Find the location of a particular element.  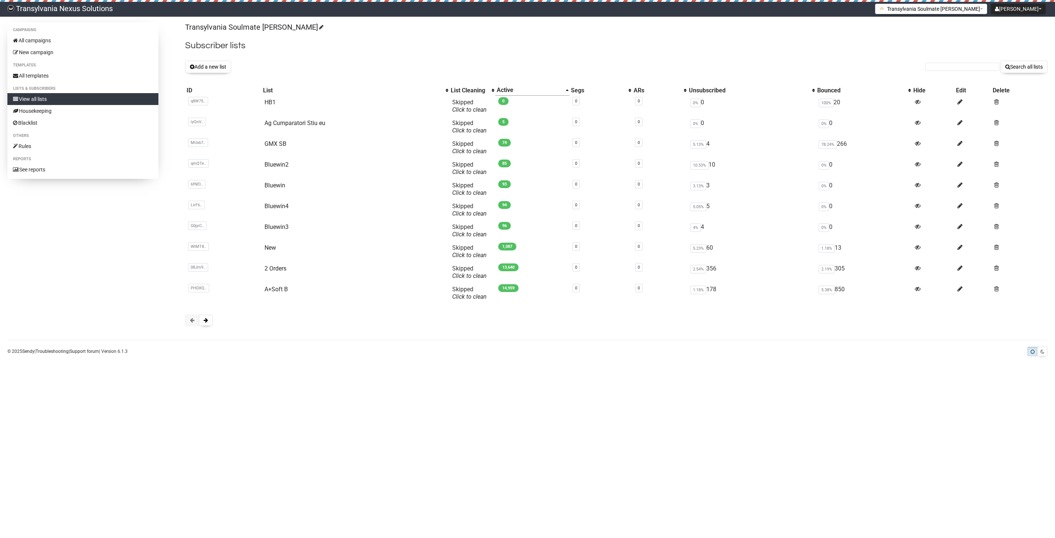

span: iyQnV.. is located at coordinates (197, 122).